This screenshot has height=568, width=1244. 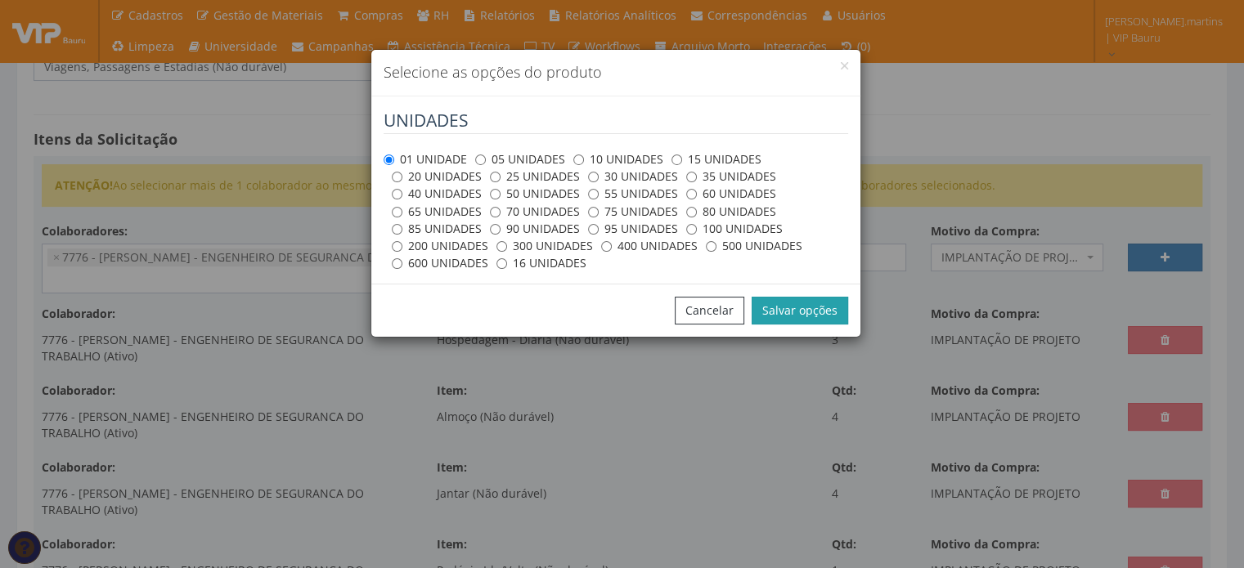 What do you see at coordinates (440, 246) in the screenshot?
I see `label: 200 UNIDADES` at bounding box center [440, 246].